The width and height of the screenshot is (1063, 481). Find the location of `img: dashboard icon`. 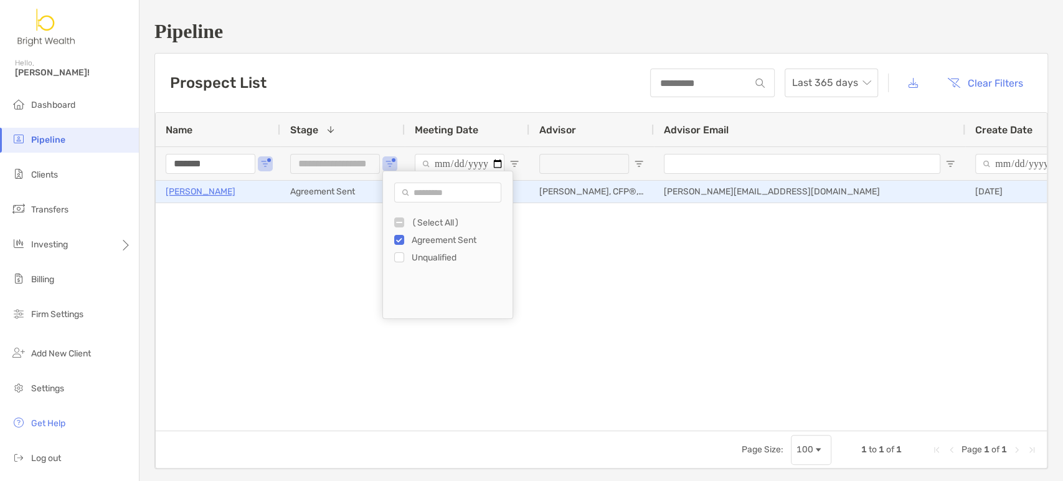

img: dashboard icon is located at coordinates (19, 104).